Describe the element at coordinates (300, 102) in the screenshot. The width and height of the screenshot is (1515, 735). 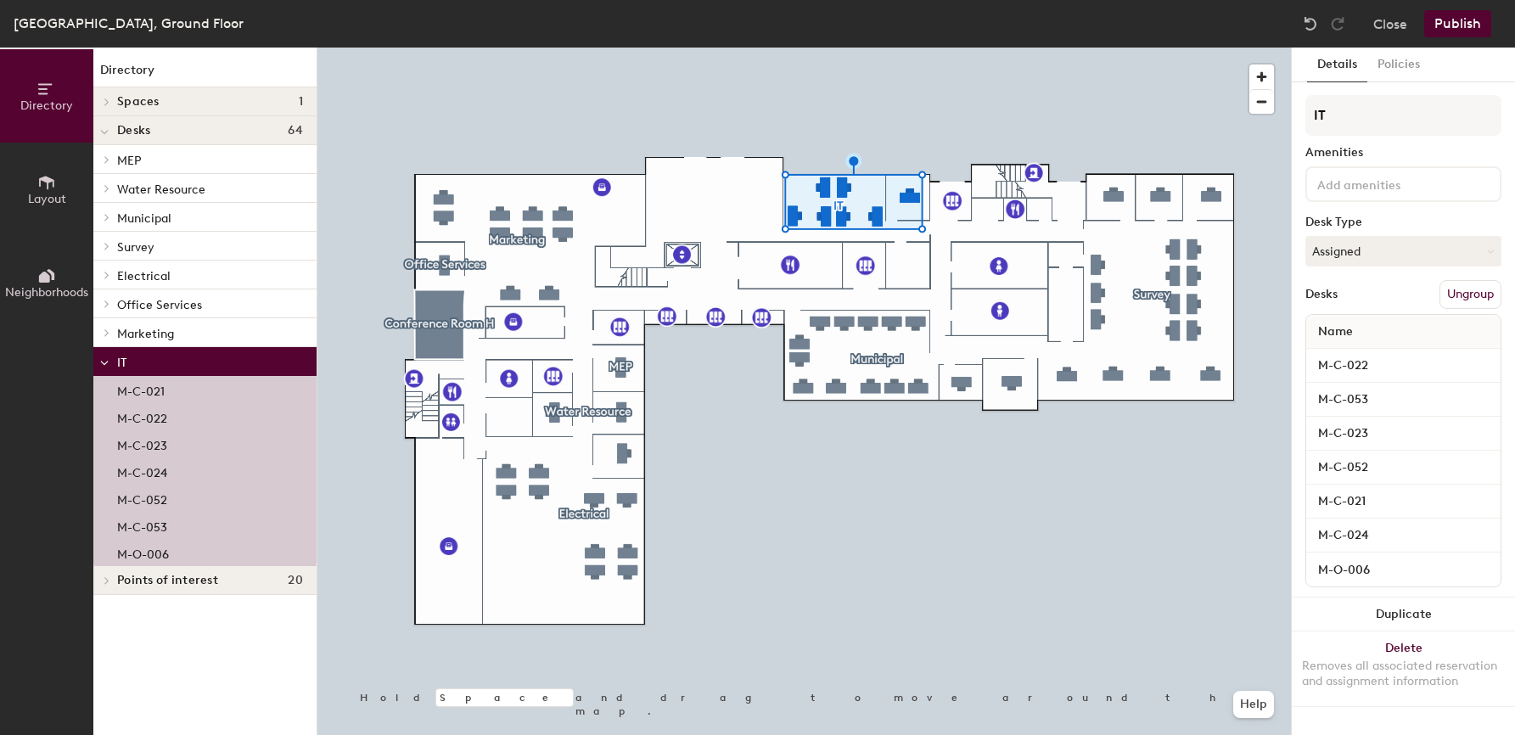
I see `span: 1` at that location.